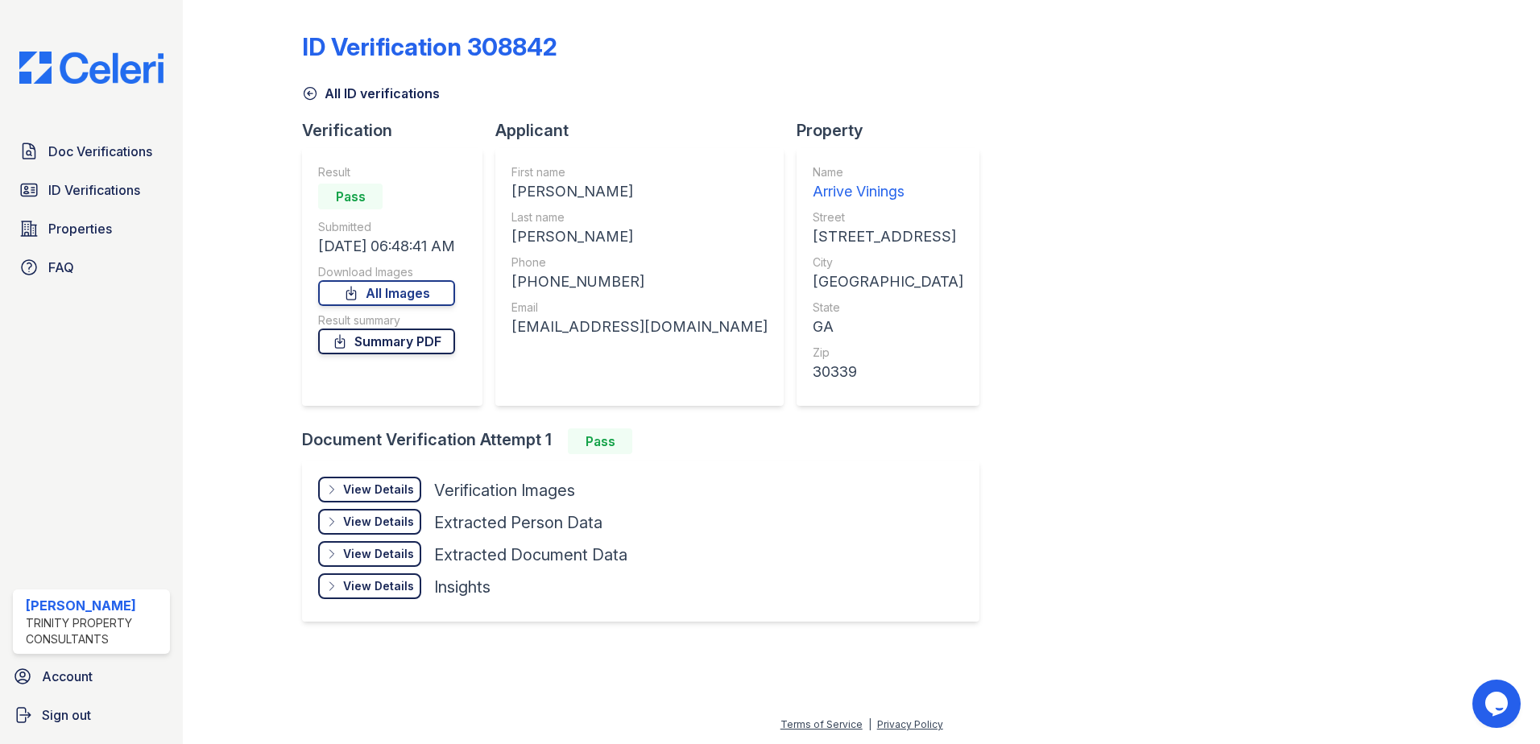 This screenshot has height=744, width=1540. Describe the element at coordinates (387, 172) in the screenshot. I see `div: Result` at that location.